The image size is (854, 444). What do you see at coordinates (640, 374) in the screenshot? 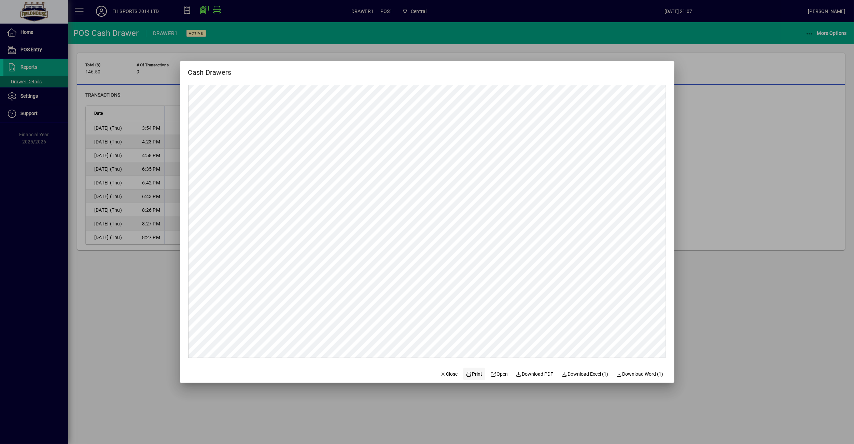
I see `button: Download Word (1)` at bounding box center [640, 374].